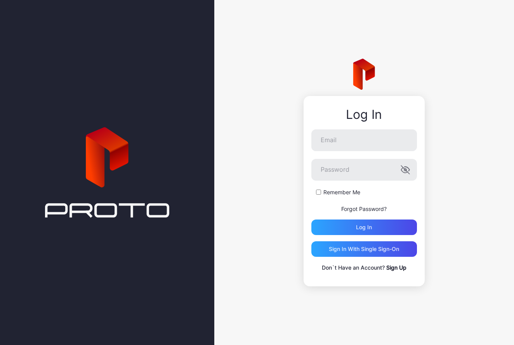 This screenshot has height=345, width=514. What do you see at coordinates (342, 192) in the screenshot?
I see `label: Remember Me` at bounding box center [342, 192].